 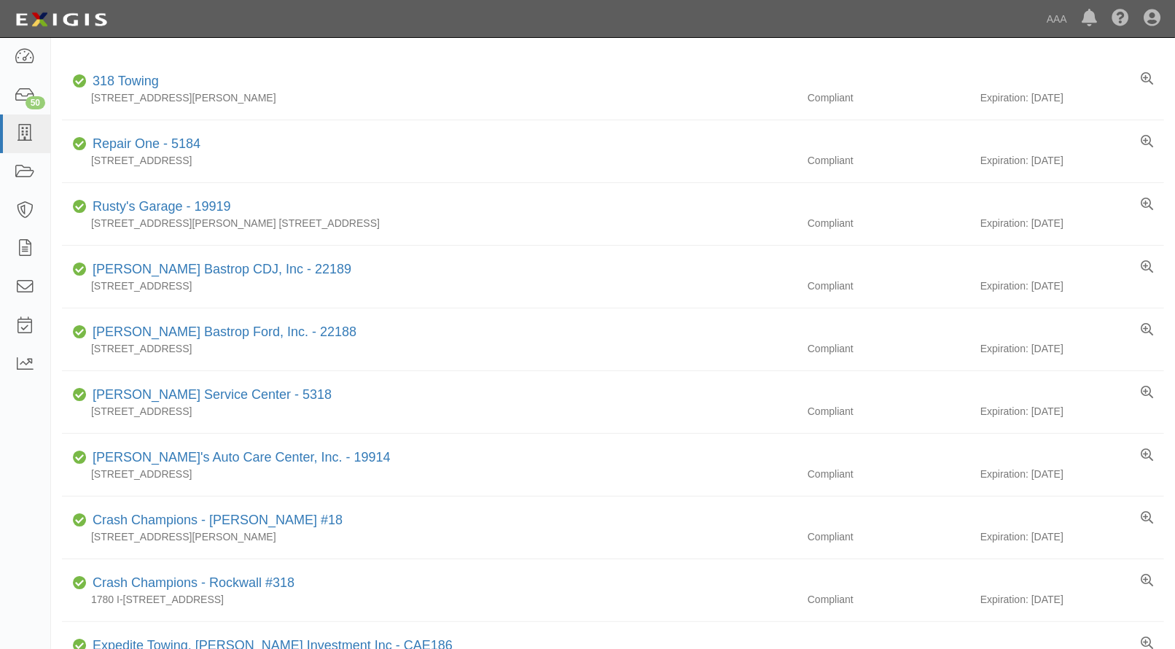 What do you see at coordinates (1057, 19) in the screenshot?
I see `a: AAA` at bounding box center [1057, 19].